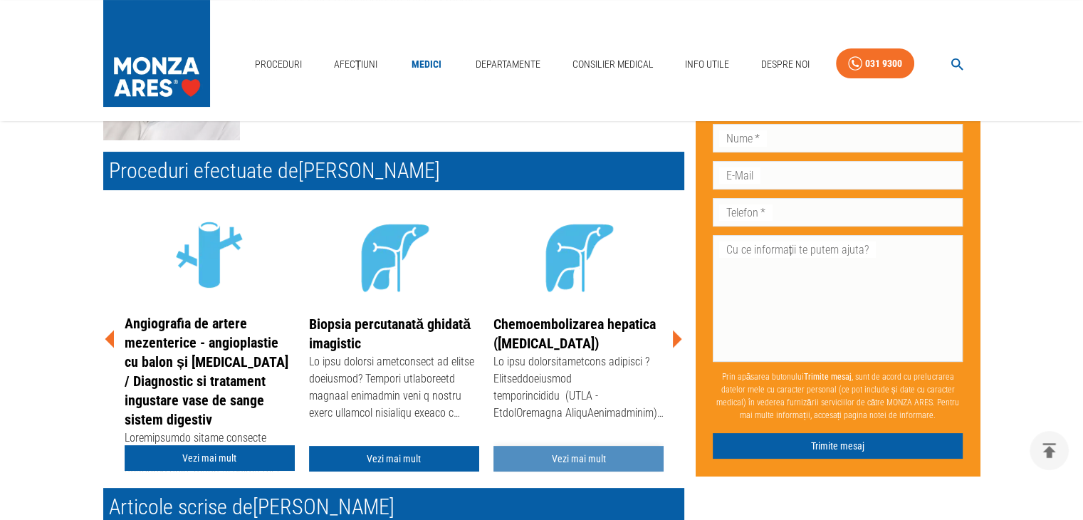  Describe the element at coordinates (507, 64) in the screenshot. I see `a: Departamente` at that location.